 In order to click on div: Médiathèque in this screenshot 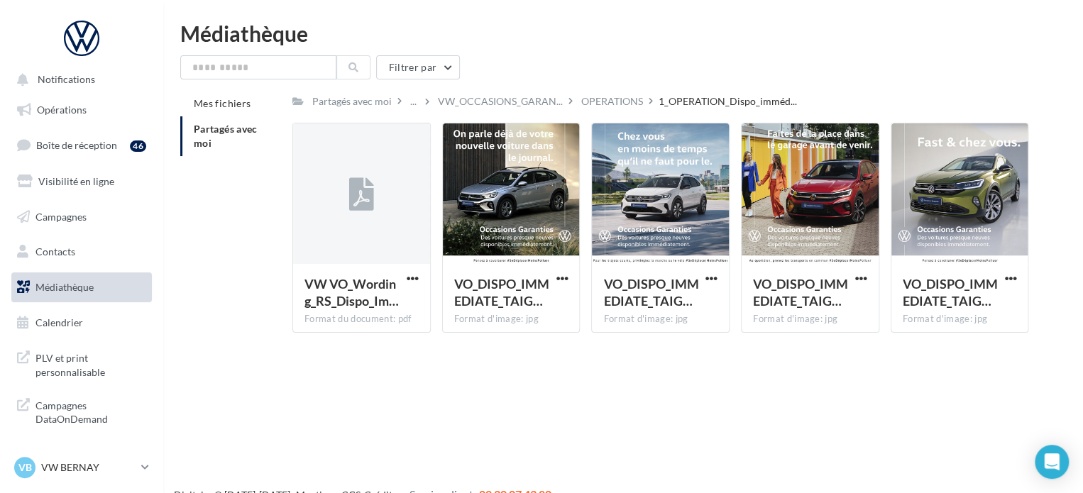, I will do `click(623, 33)`.